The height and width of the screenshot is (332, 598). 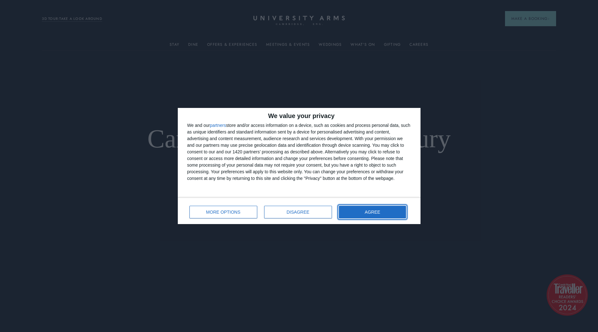 What do you see at coordinates (218, 125) in the screenshot?
I see `button: partners` at bounding box center [218, 125].